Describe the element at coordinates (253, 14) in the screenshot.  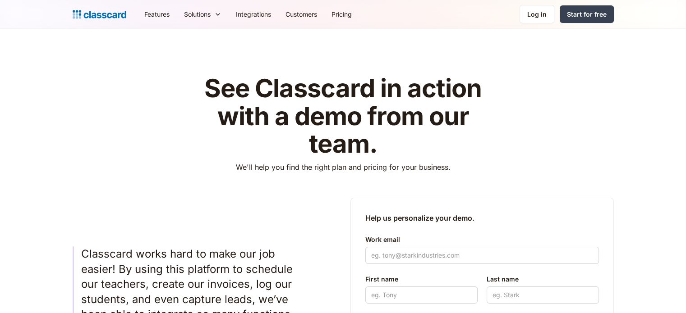
I see `a: Integrations` at that location.